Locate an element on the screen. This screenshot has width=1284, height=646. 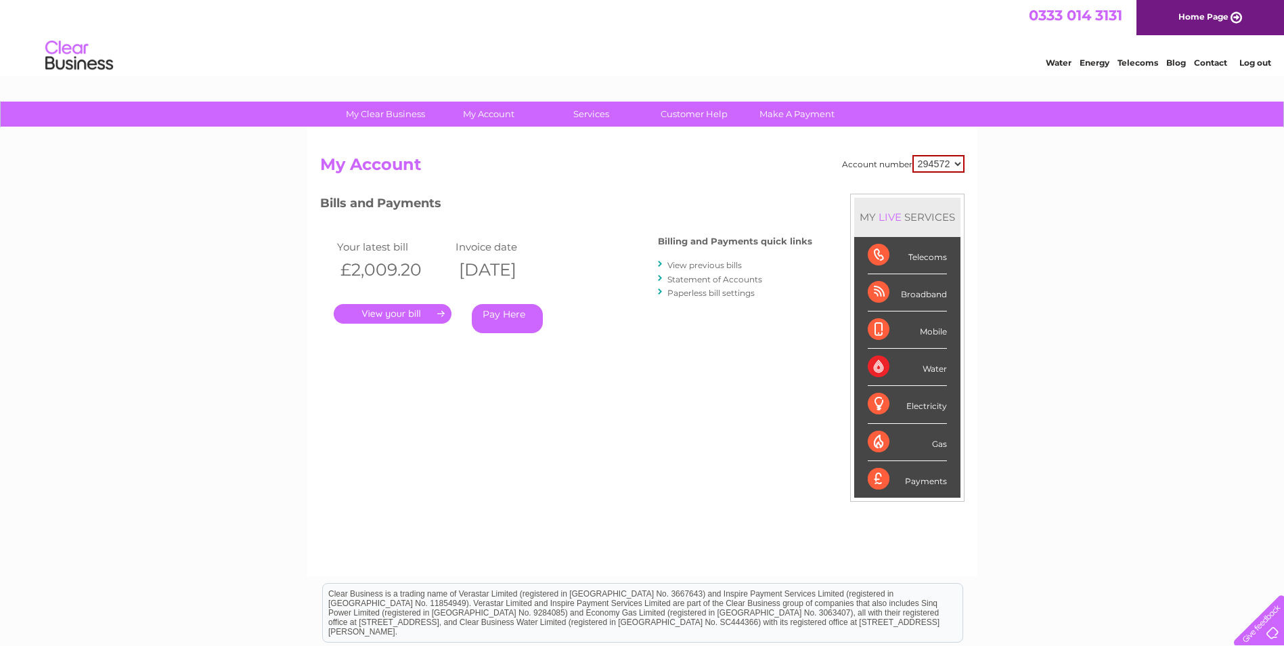
div: MY SERVICES is located at coordinates (907, 217).